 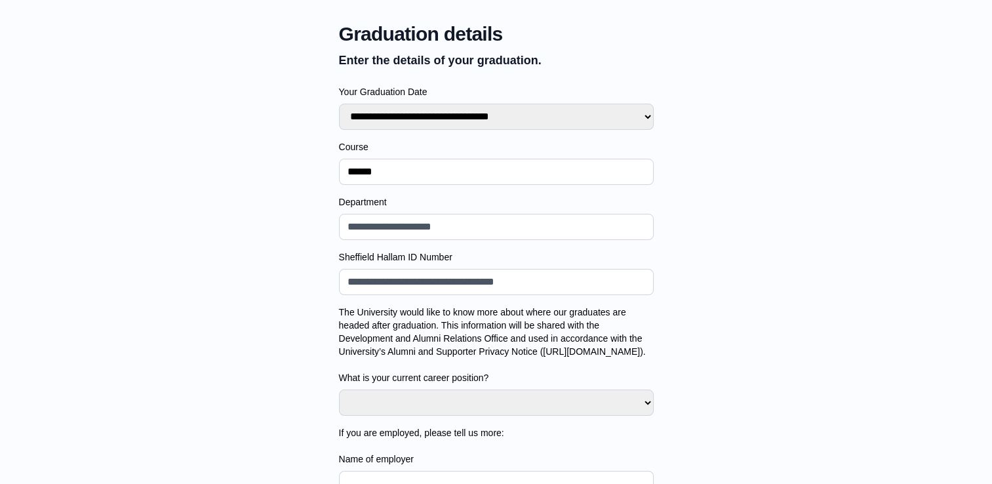 I want to click on label: Department, so click(x=496, y=202).